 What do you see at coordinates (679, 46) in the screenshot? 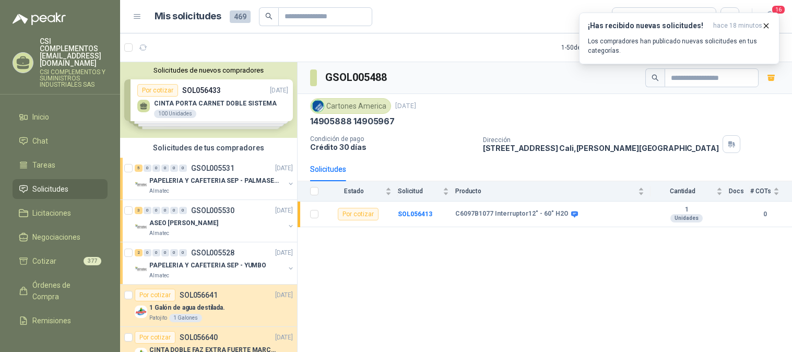
I see `p: Los compradores han publicado nuevas solicitudes en tus categorías.` at bounding box center [679, 46].